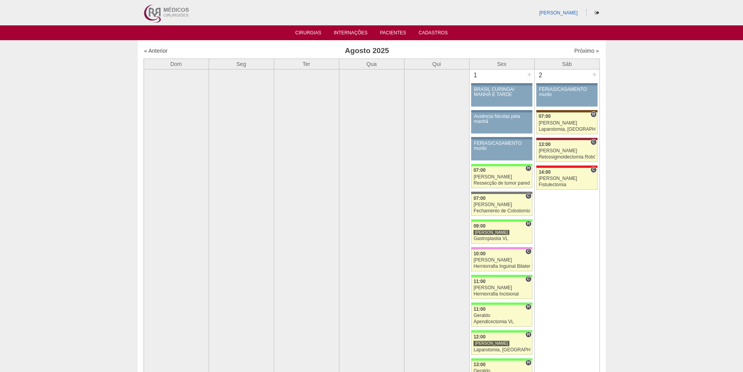 The height and width of the screenshot is (372, 743). What do you see at coordinates (502, 183) in the screenshot?
I see `div: Ressecção de tumor parede abdominal pélvica` at bounding box center [502, 183].